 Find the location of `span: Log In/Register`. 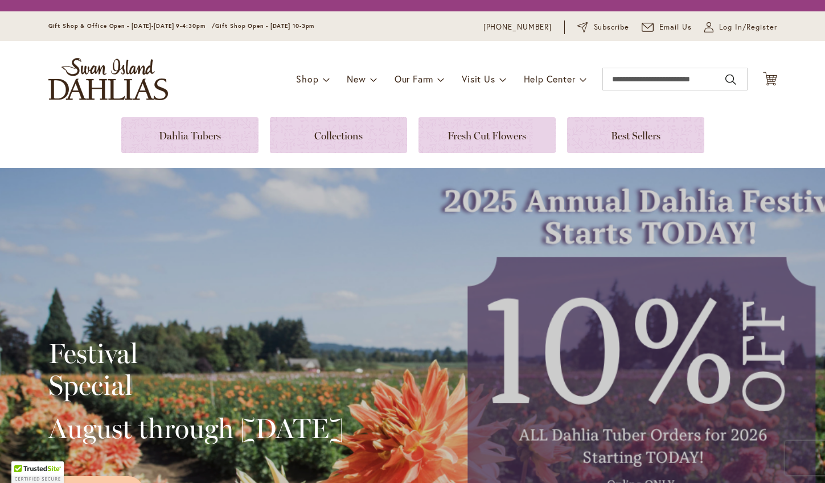

span: Log In/Register is located at coordinates (748, 27).